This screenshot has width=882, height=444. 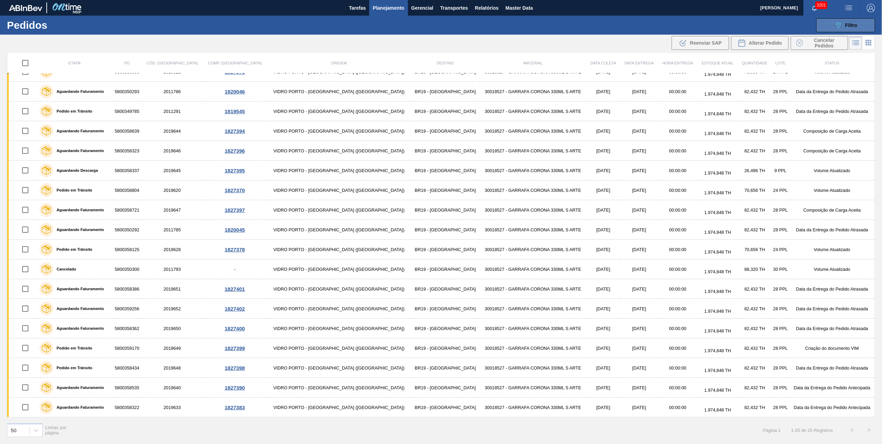 I want to click on div: 1827402, so click(x=235, y=308).